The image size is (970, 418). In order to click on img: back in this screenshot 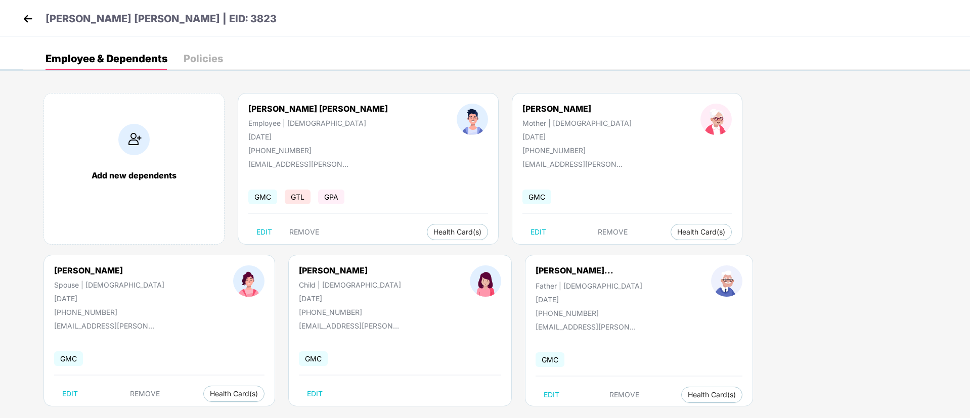, I will do `click(28, 19)`.